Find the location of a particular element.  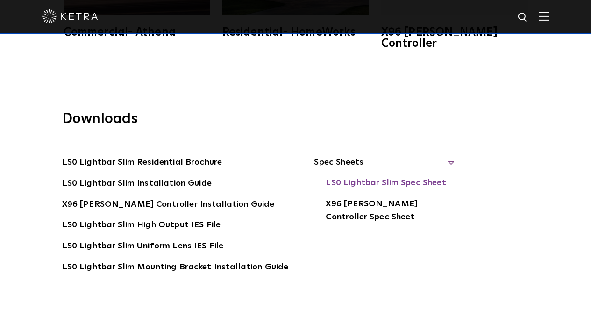

h3: Downloads is located at coordinates (296, 122).